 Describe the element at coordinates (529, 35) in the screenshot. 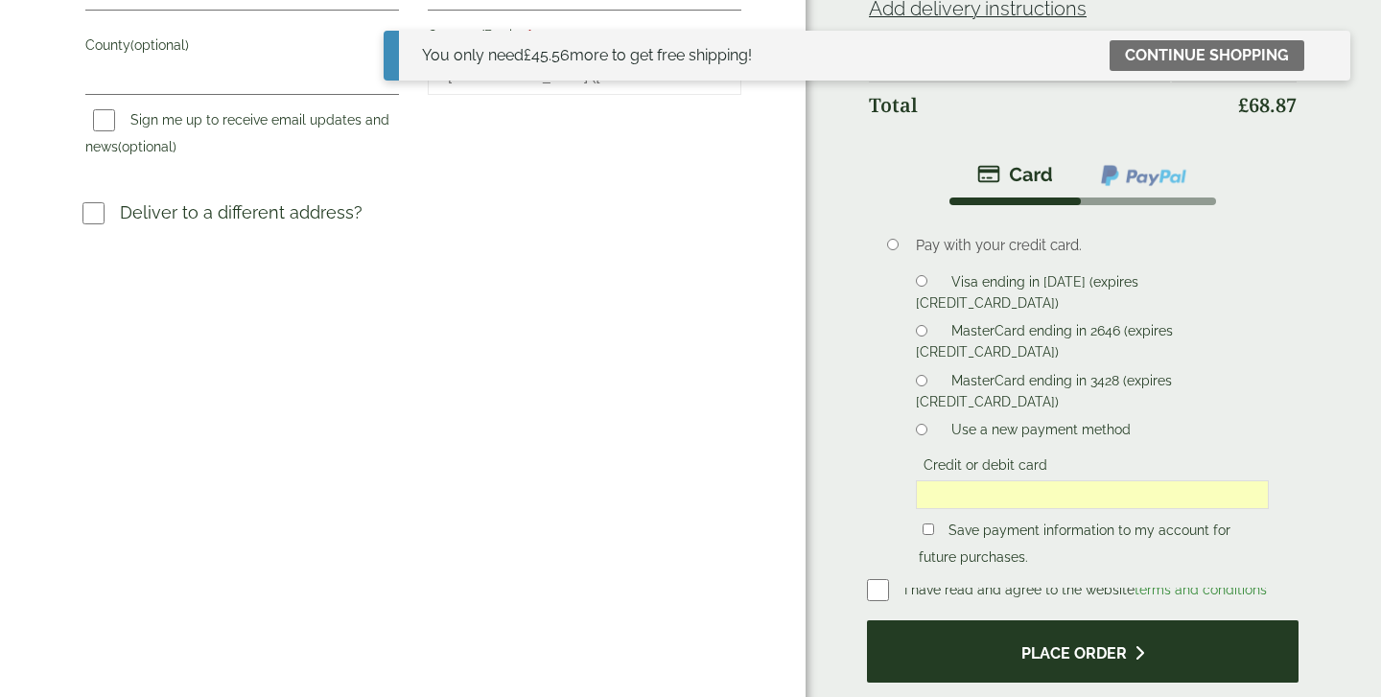

I see `abbr: required` at that location.